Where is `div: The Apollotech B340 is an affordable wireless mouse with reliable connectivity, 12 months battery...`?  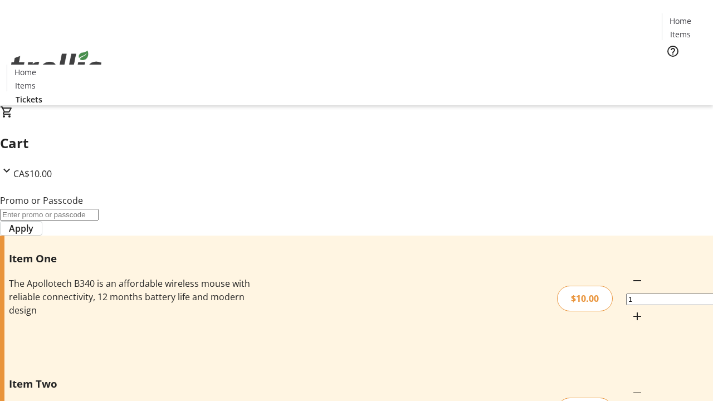
div: The Apollotech B340 is an affordable wireless mouse with reliable connectivity, 12 months battery... is located at coordinates (130, 297).